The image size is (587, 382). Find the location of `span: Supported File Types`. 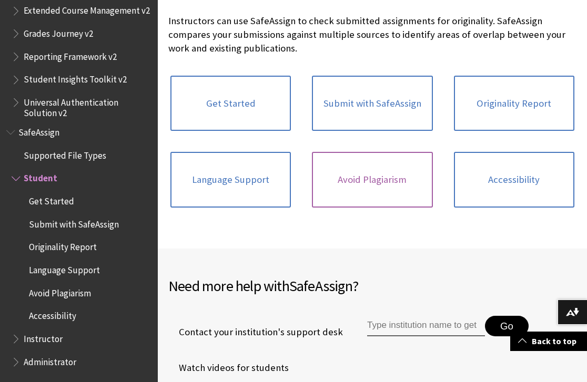

span: Supported File Types is located at coordinates (65, 153).